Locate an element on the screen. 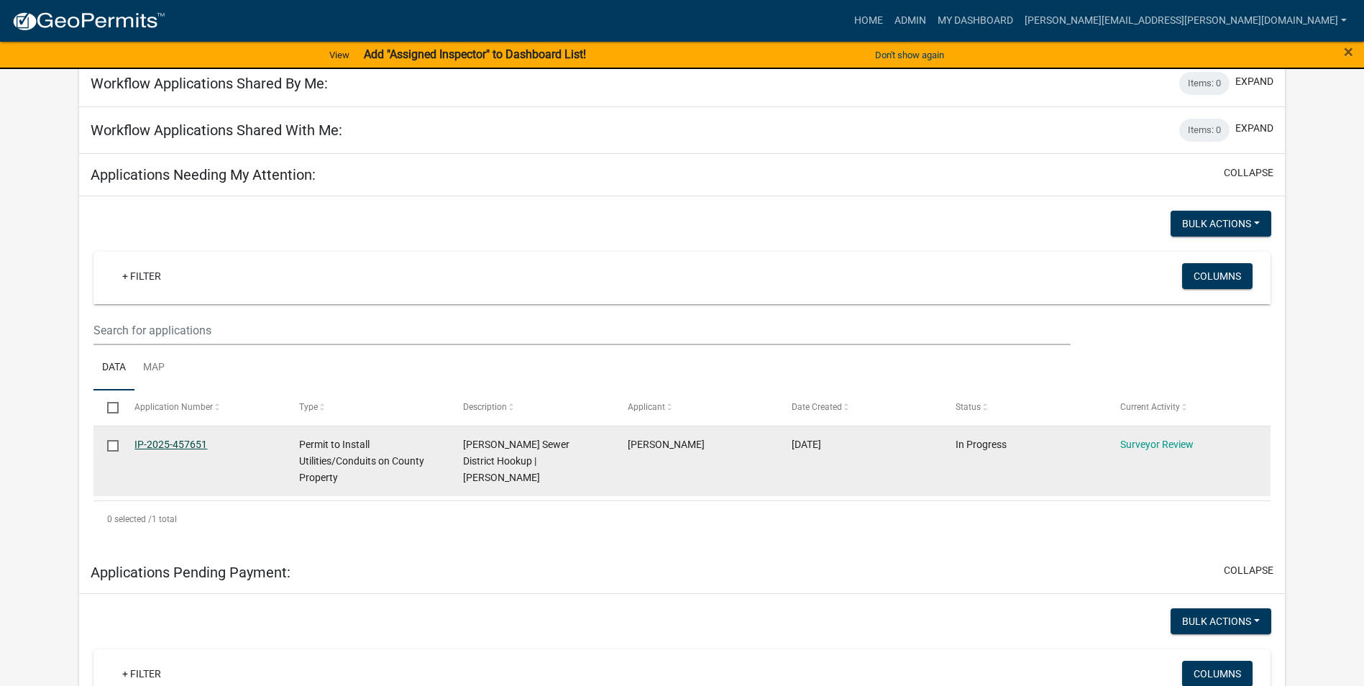 The image size is (1364, 686). datatable-header-cell: Applicant is located at coordinates (695, 408).